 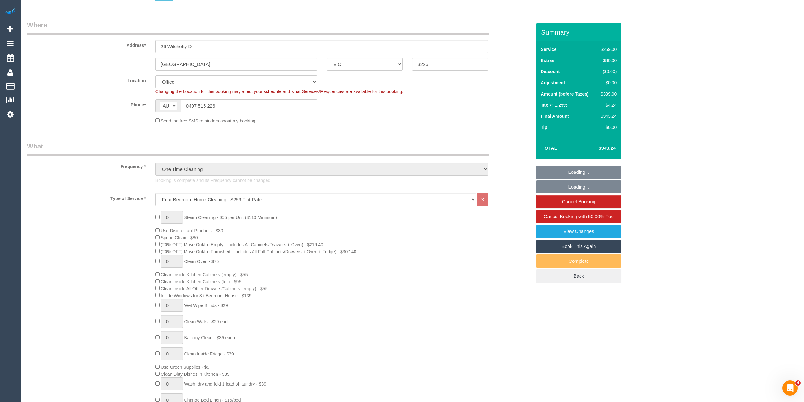 What do you see at coordinates (10, 11) in the screenshot?
I see `img: Automaid Logo` at bounding box center [10, 11].